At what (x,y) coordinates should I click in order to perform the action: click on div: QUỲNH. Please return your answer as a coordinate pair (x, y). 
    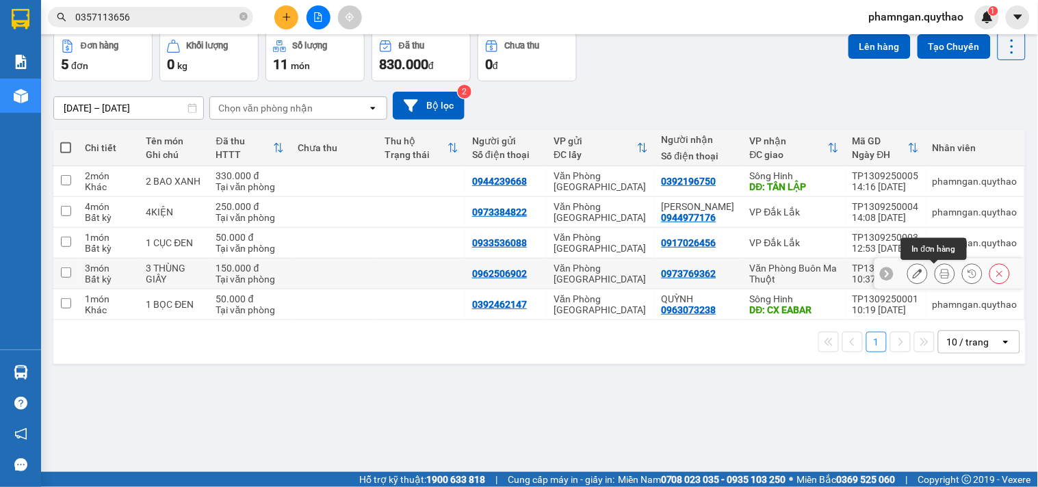
    Looking at the image, I should click on (699, 299).